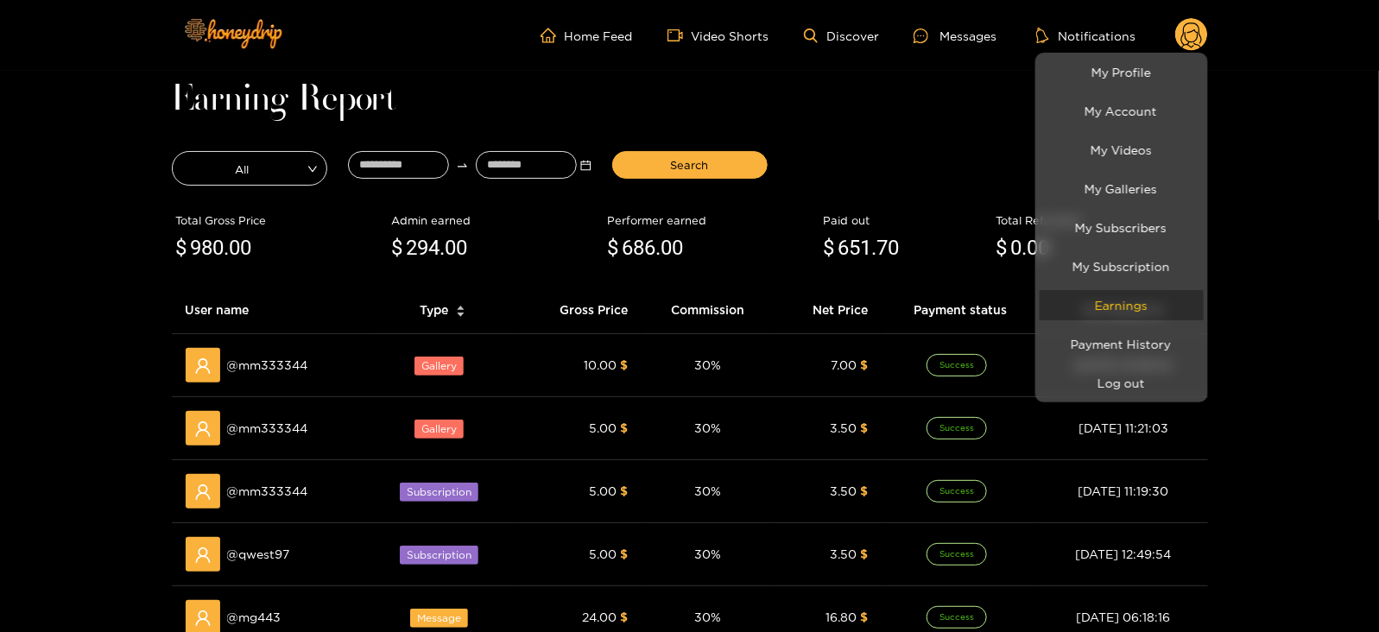 This screenshot has height=632, width=1379. What do you see at coordinates (1122, 382) in the screenshot?
I see `button: Log out` at bounding box center [1122, 382].